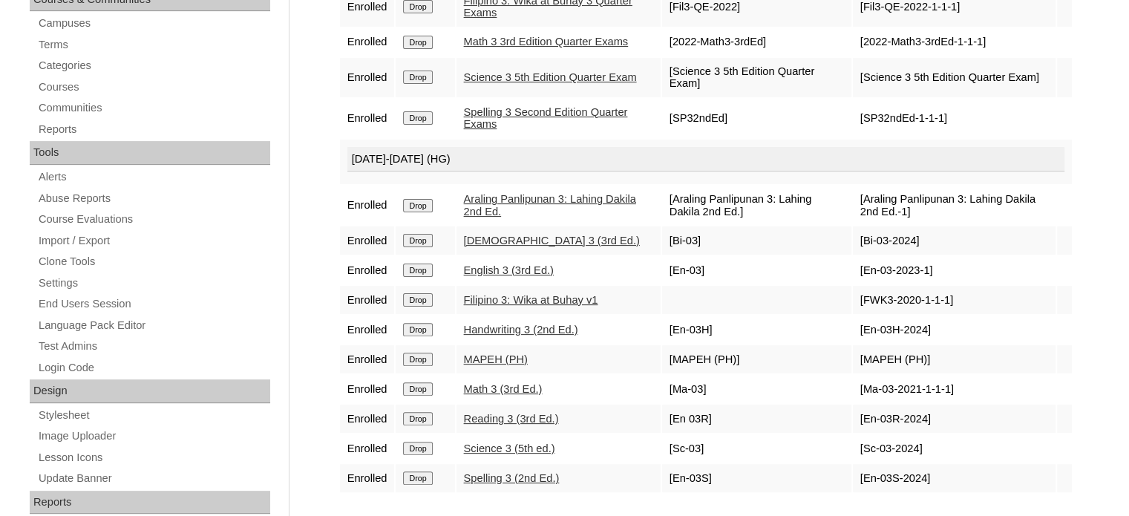 This screenshot has height=516, width=1129. Describe the element at coordinates (154, 346) in the screenshot. I see `a: Test Admins` at that location.